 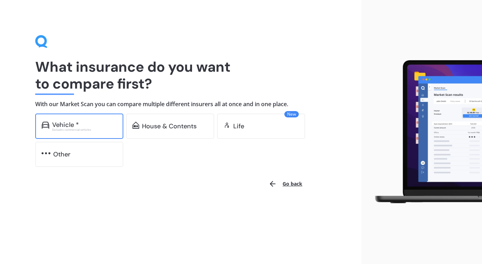 What do you see at coordinates (45, 125) in the screenshot?
I see `img: car.f15378c7a67c060ca3f3.svg` at bounding box center [45, 125].